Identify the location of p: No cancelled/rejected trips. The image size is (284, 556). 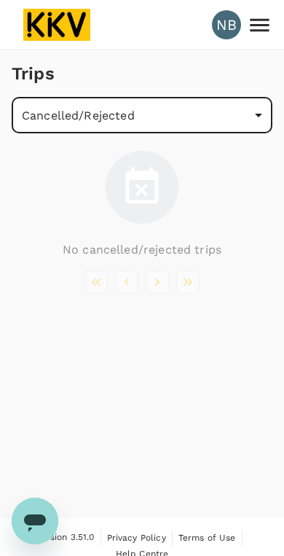
(142, 250).